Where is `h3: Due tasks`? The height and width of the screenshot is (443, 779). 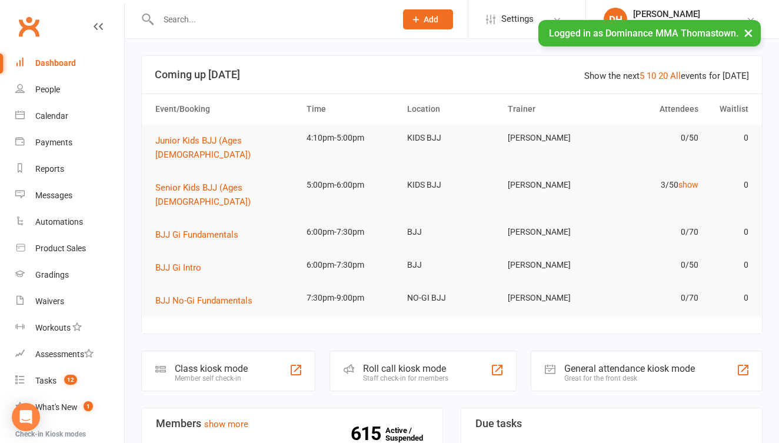
h3: Due tasks is located at coordinates (611, 424).